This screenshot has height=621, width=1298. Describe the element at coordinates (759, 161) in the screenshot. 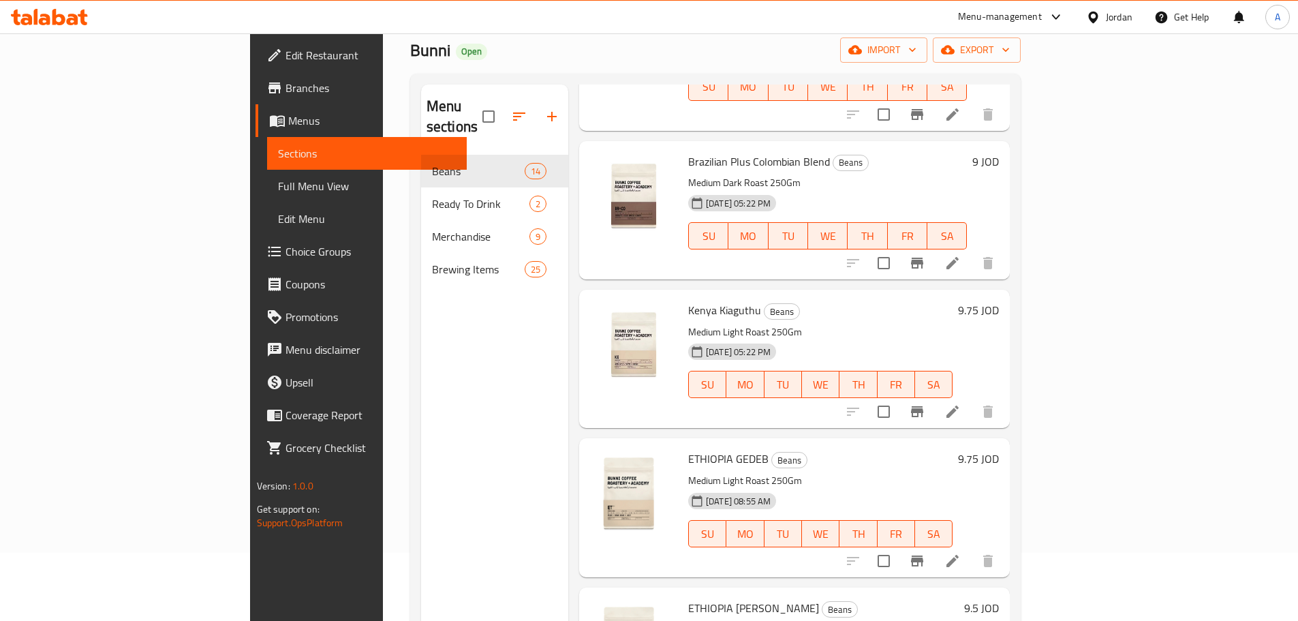

I see `span: Brazilian Plus Colombian Blend` at that location.